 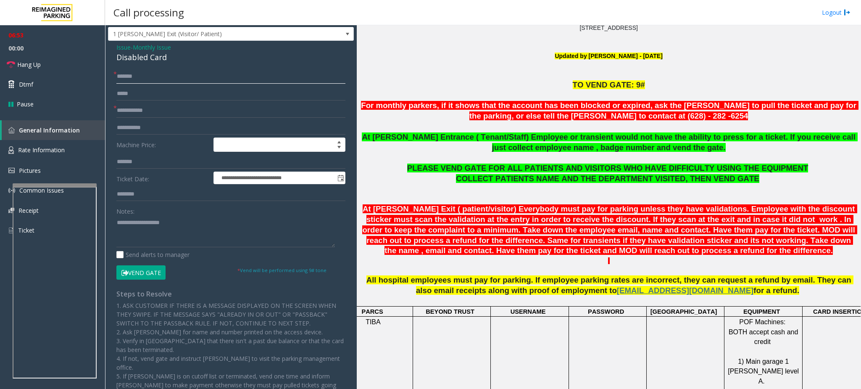 I want to click on span: EQUIPMENT, so click(x=762, y=311).